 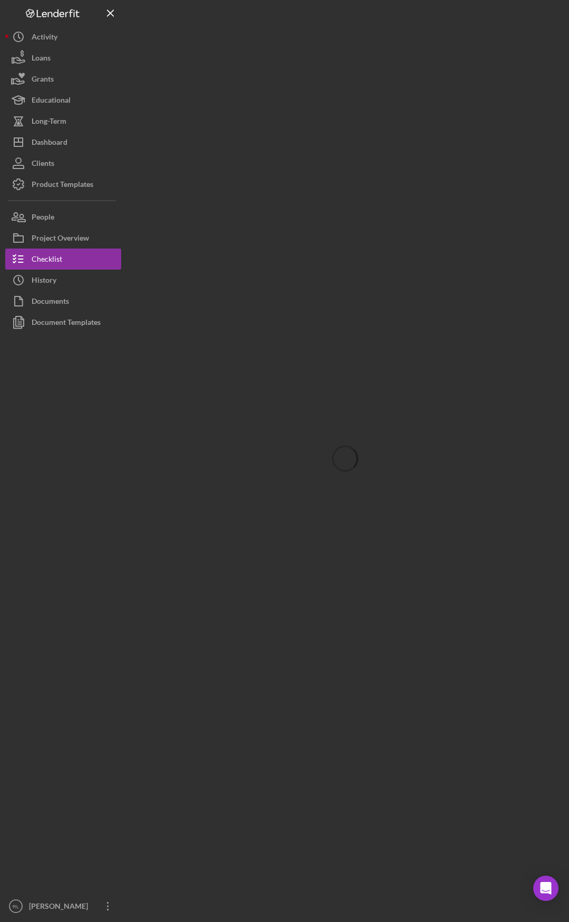 What do you see at coordinates (41, 59) in the screenshot?
I see `div: Loans` at bounding box center [41, 59].